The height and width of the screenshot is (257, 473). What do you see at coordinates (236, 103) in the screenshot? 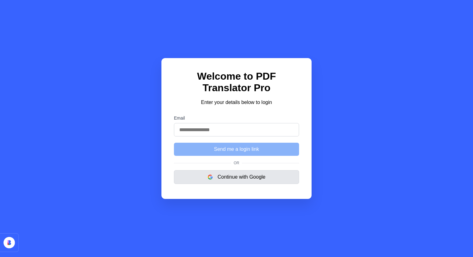
I see `p: Enter your details below to login` at bounding box center [236, 103].